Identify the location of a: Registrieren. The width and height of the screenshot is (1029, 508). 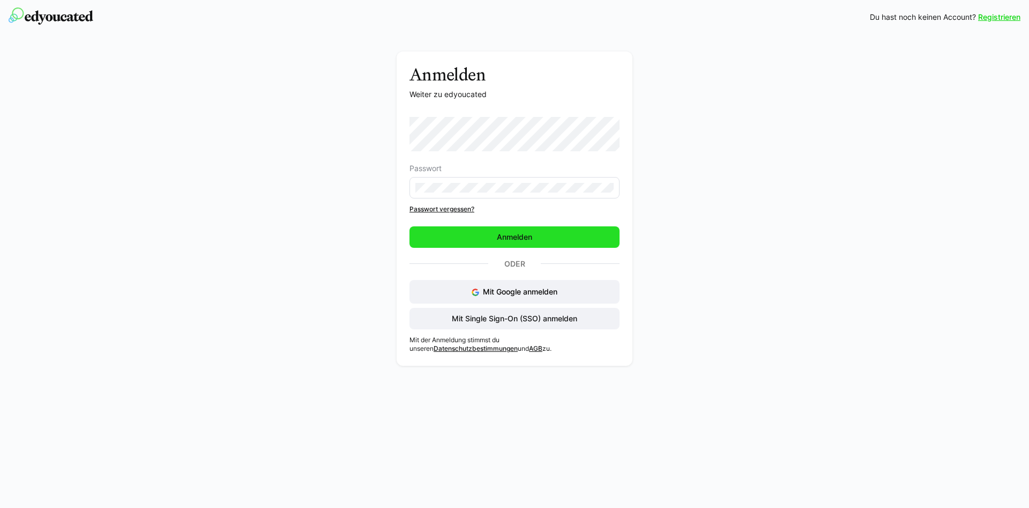
(999, 17).